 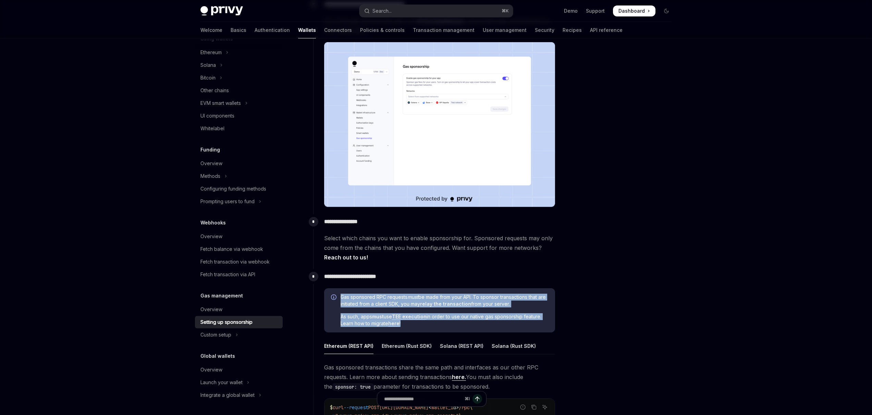 I want to click on button: Toggle Integrate a global wallet section, so click(x=239, y=395).